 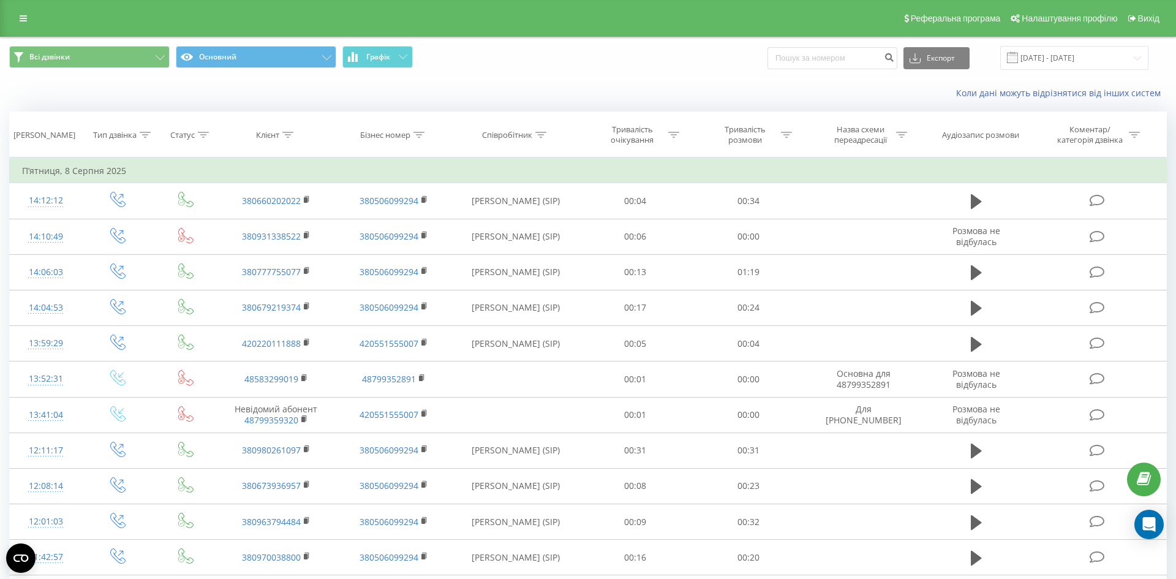 What do you see at coordinates (46, 200) in the screenshot?
I see `div: 14:12:12` at bounding box center [46, 200].